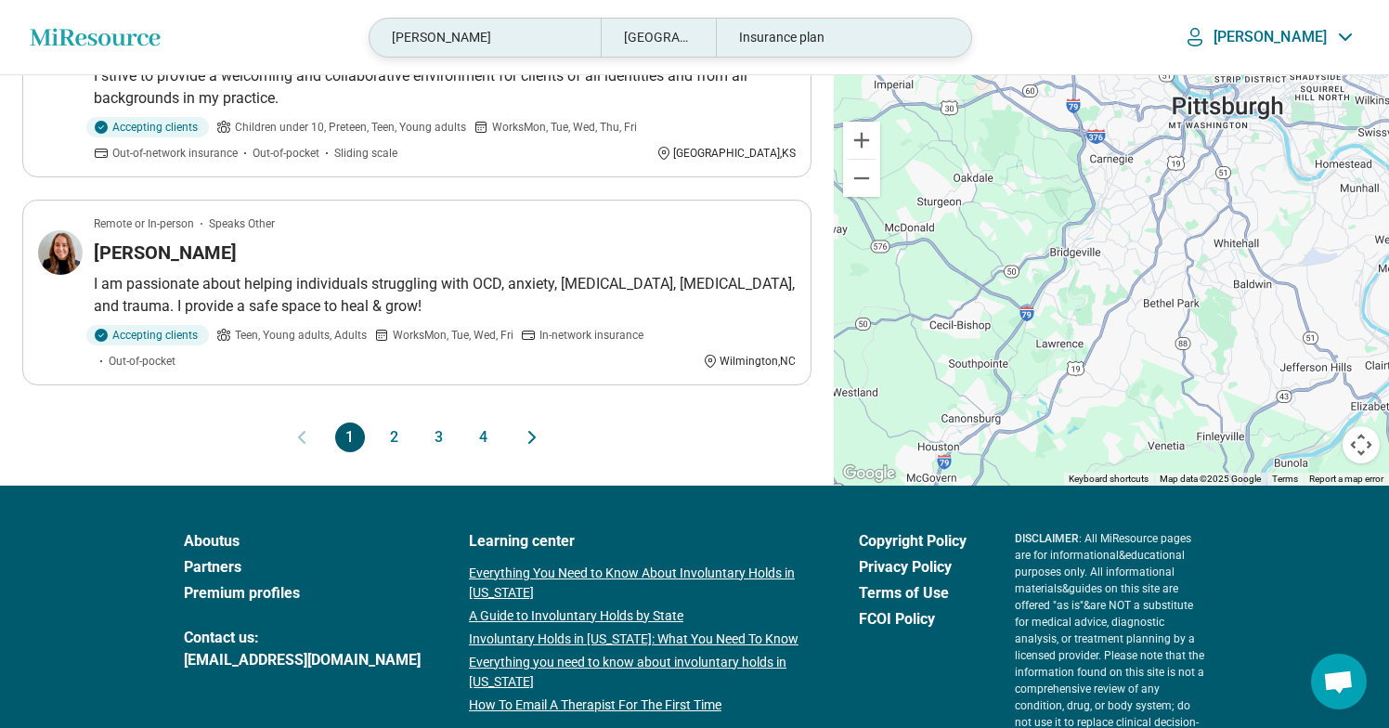 Image resolution: width=1389 pixels, height=728 pixels. I want to click on button: 4, so click(484, 437).